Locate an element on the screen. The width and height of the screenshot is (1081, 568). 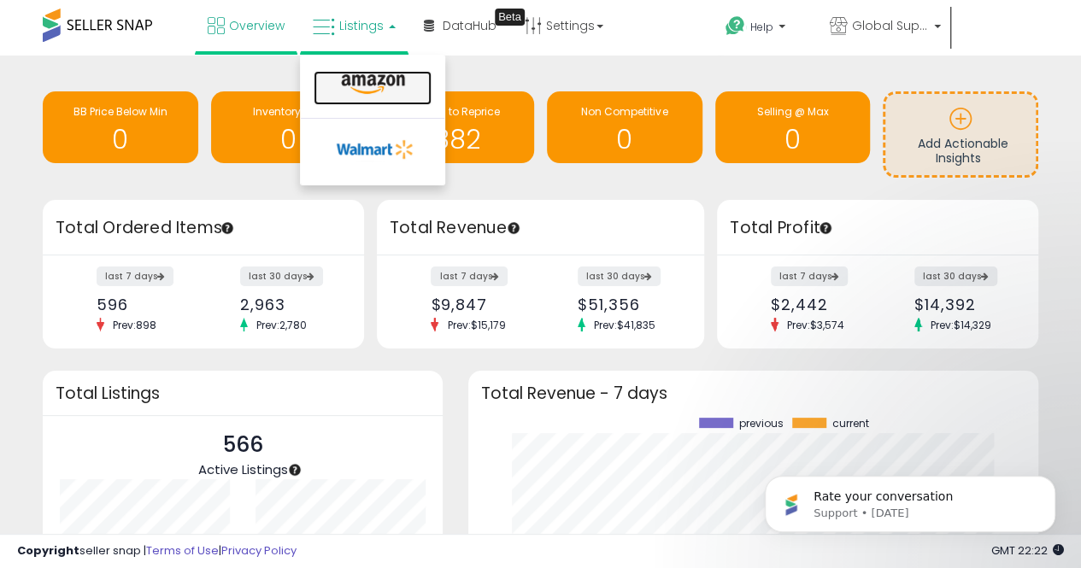
a: BB Price Below Min 0 is located at coordinates (121, 127).